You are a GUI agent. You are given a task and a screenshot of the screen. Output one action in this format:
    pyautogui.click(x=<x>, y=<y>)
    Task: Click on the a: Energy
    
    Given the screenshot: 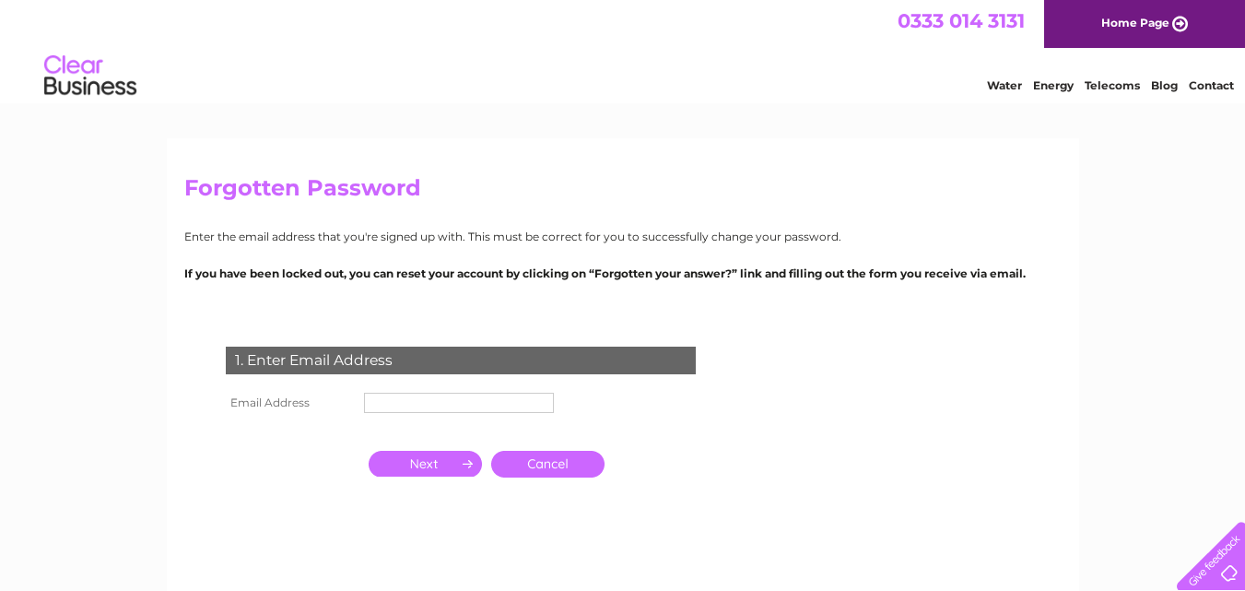 What is the action you would take?
    pyautogui.click(x=1054, y=85)
    